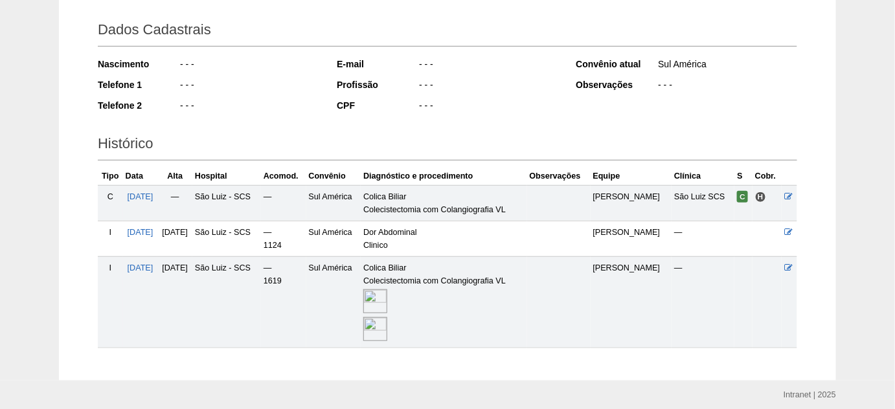 Image resolution: width=895 pixels, height=409 pixels. Describe the element at coordinates (138, 64) in the screenshot. I see `div: Nascimento` at that location.